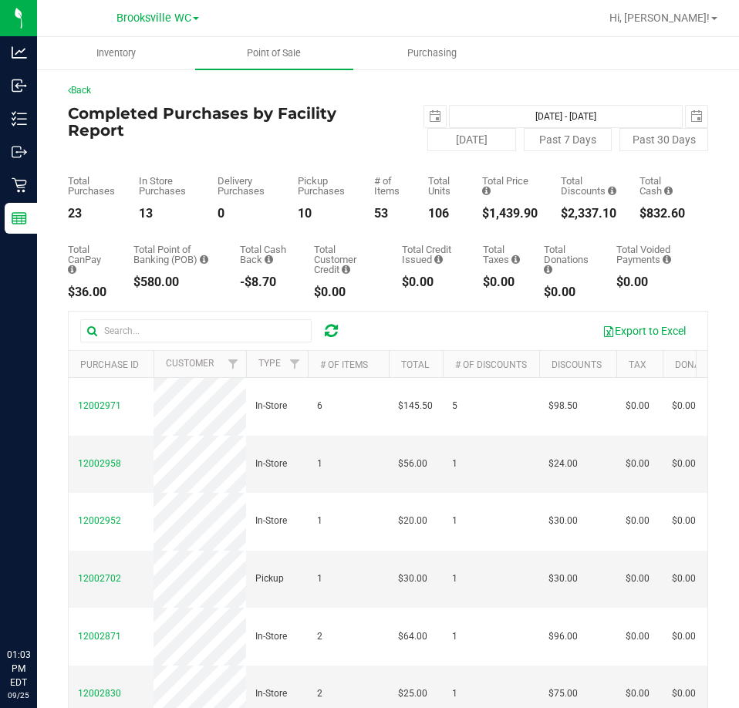  Describe the element at coordinates (19, 218) in the screenshot. I see `inline-svg: Reports` at that location.